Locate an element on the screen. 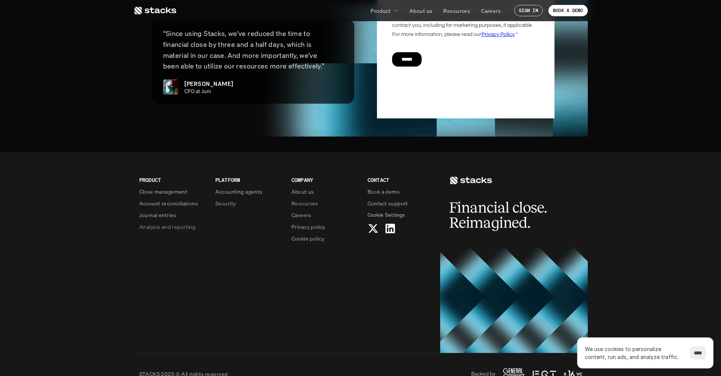 This screenshot has width=721, height=376. p: Journal entries is located at coordinates (158, 215).